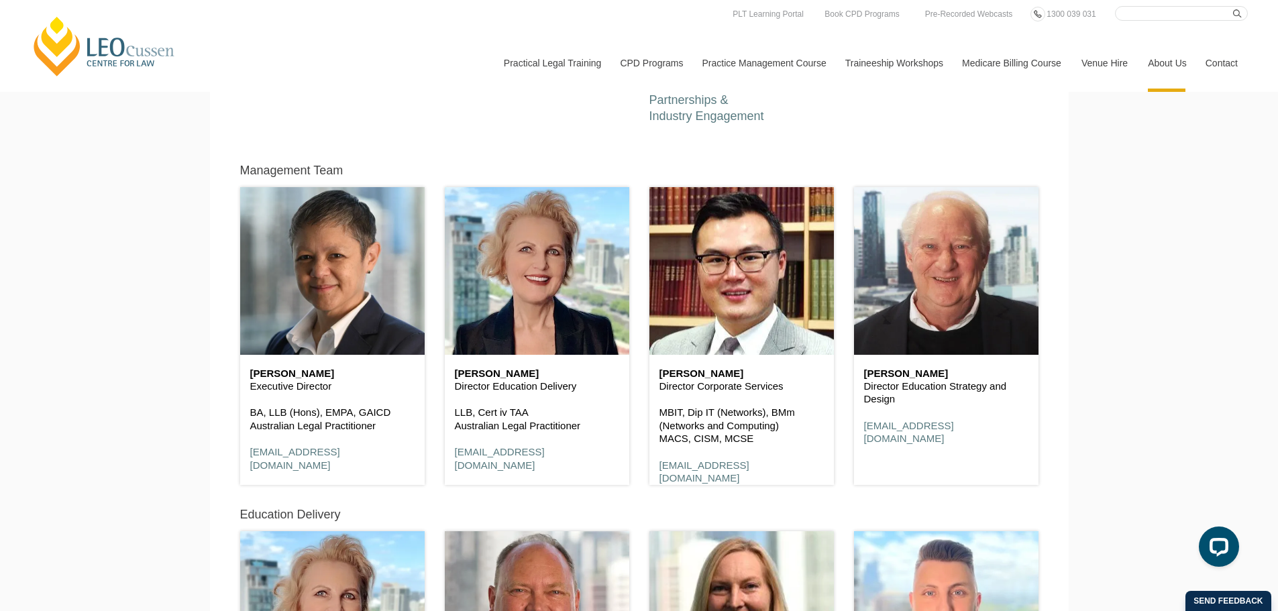 The height and width of the screenshot is (611, 1278). What do you see at coordinates (893, 63) in the screenshot?
I see `a: Traineeship Workshops` at bounding box center [893, 63].